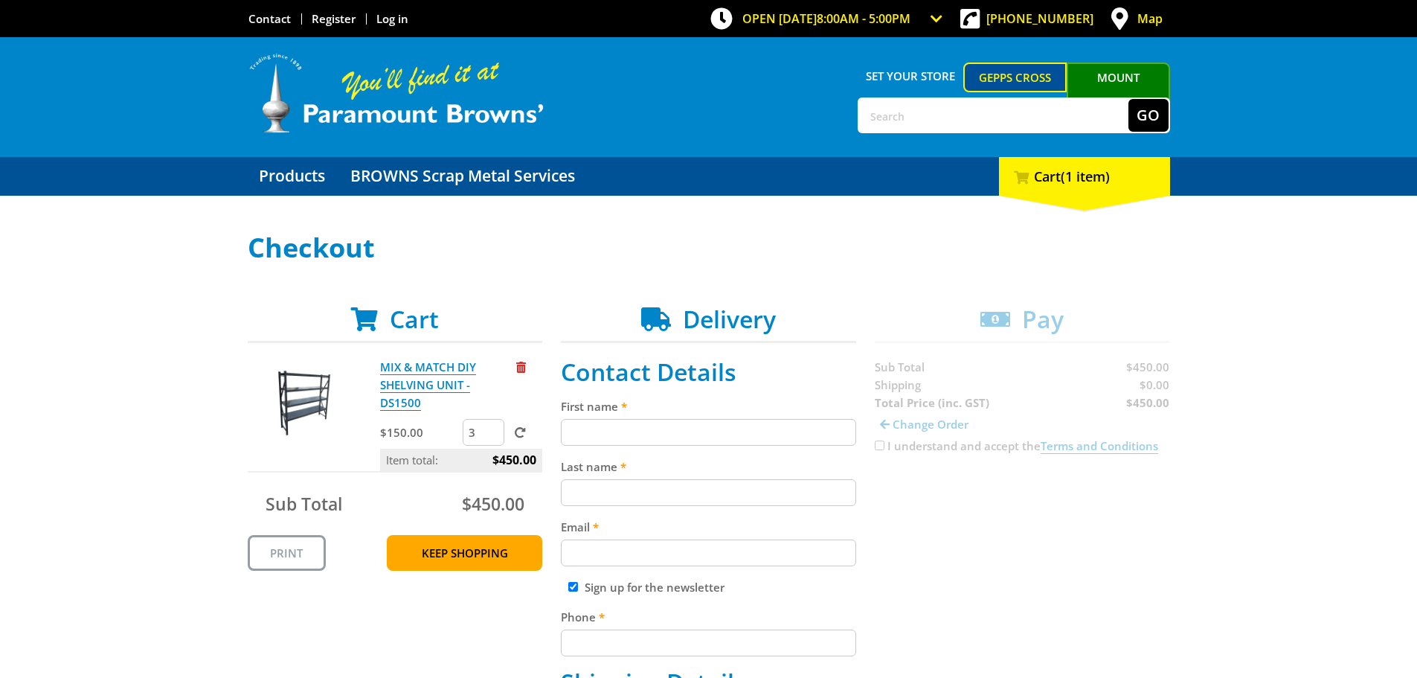 The width and height of the screenshot is (1417, 678). What do you see at coordinates (414, 318) in the screenshot?
I see `span: Cart` at bounding box center [414, 318].